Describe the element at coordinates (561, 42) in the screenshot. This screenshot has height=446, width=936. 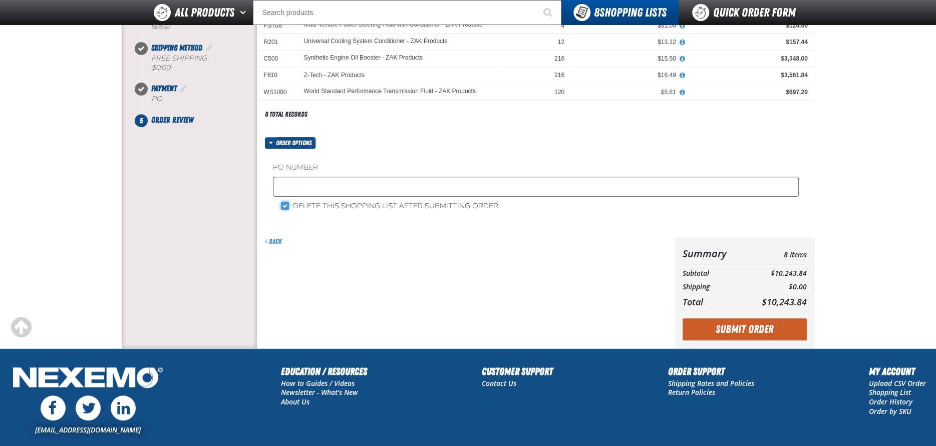
I see `span: 12` at that location.